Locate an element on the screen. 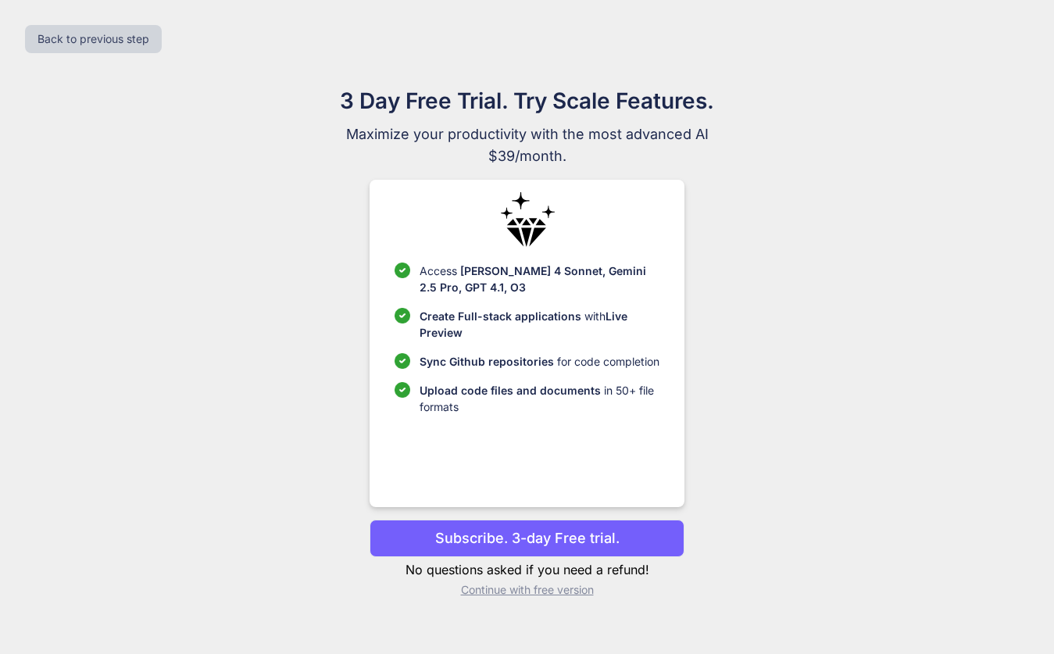 The height and width of the screenshot is (654, 1054). button: Subscribe. 3-day Free trial. is located at coordinates (527, 538).